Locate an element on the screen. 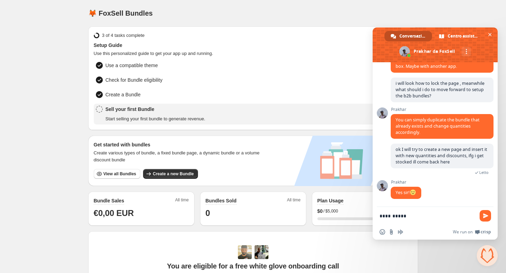 This screenshot has width=506, height=273. span: Yes sir! is located at coordinates (406, 192).